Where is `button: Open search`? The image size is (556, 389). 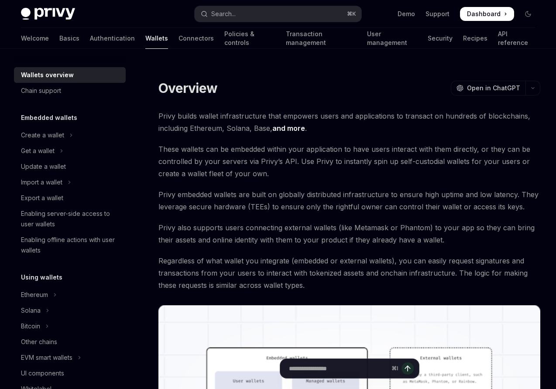 button: Open search is located at coordinates (278, 14).